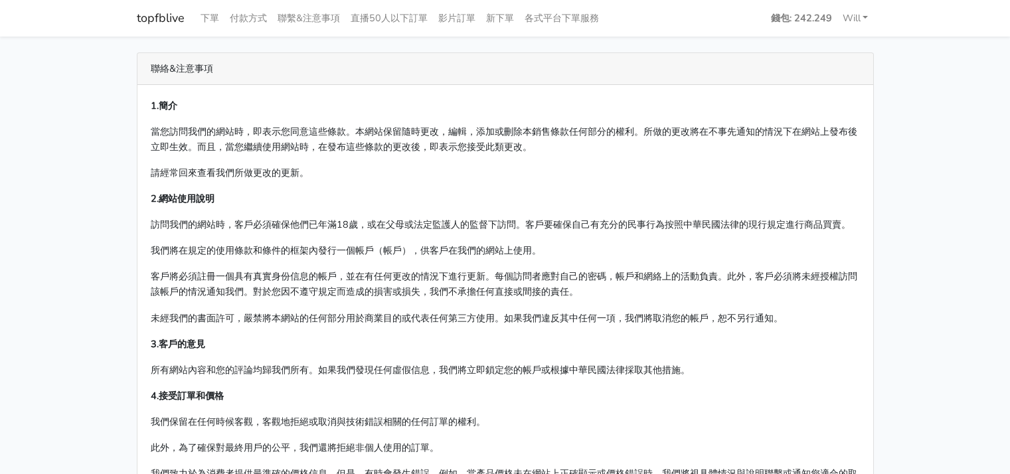 Image resolution: width=1010 pixels, height=474 pixels. What do you see at coordinates (506, 69) in the screenshot?
I see `div: 聯絡&注意事項` at bounding box center [506, 69].